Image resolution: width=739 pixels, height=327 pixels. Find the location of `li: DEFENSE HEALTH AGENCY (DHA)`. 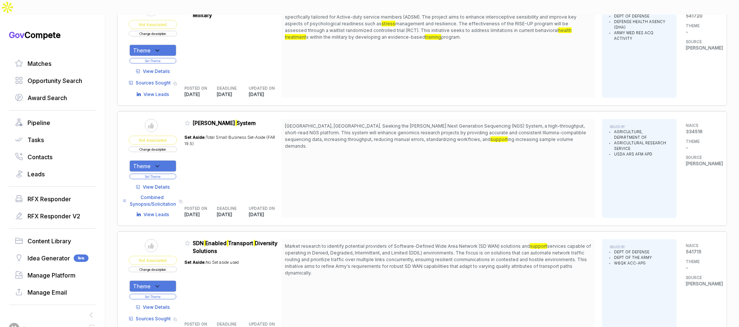

li: DEFENSE HEALTH AGENCY (DHA) is located at coordinates (641, 25).